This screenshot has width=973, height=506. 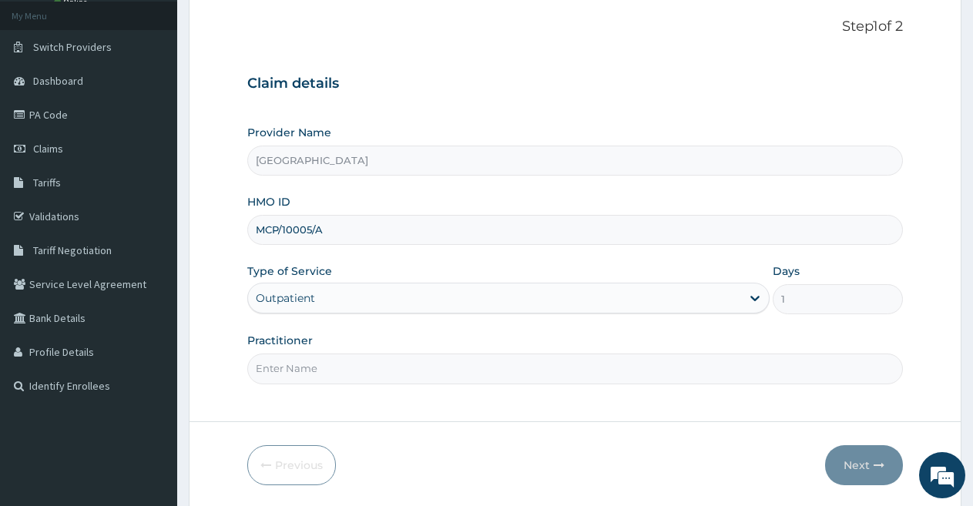 What do you see at coordinates (864, 465) in the screenshot?
I see `button: Next` at bounding box center [864, 465].